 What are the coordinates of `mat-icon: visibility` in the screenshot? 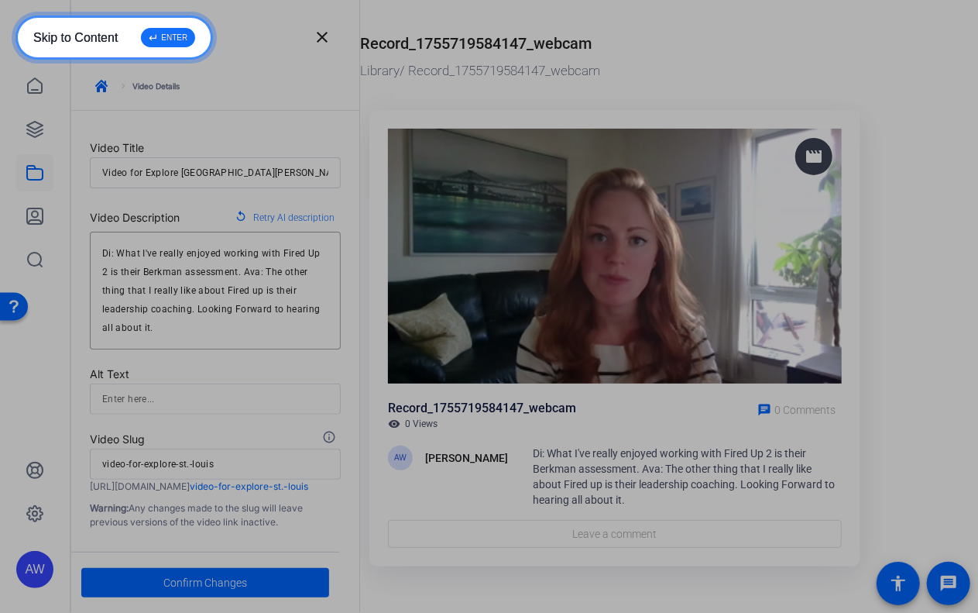 It's located at (394, 424).